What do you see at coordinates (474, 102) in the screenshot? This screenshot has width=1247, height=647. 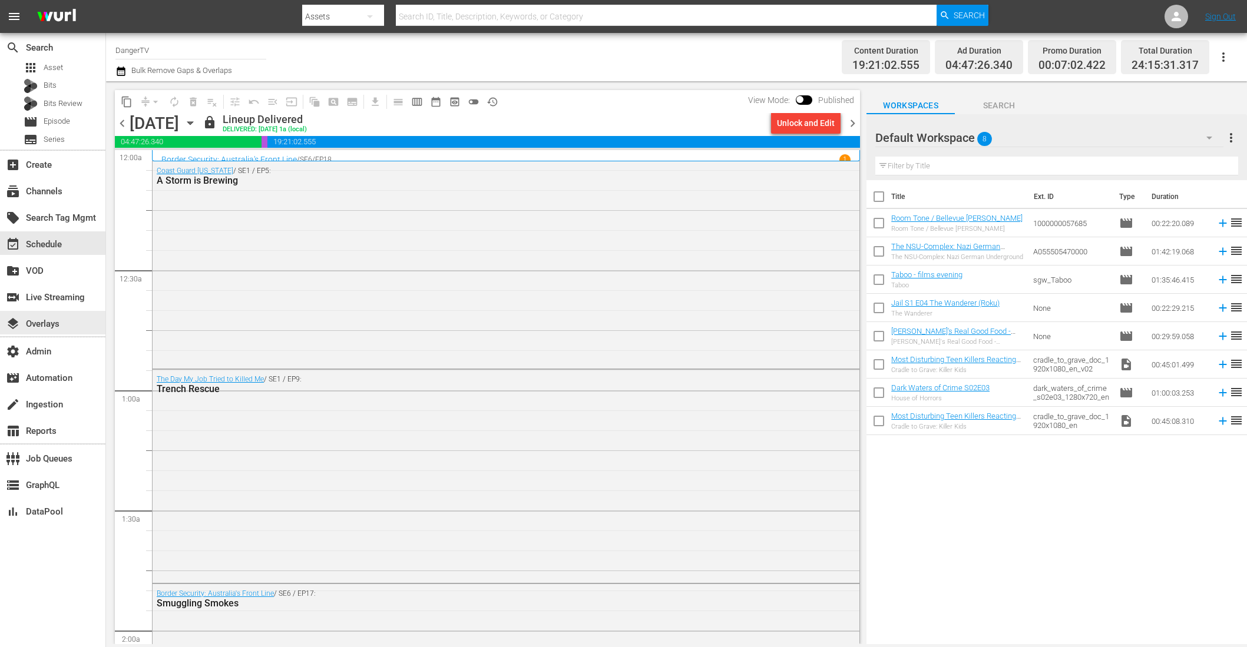 I see `span: 24 hours Lineup View is OFF` at bounding box center [474, 102].